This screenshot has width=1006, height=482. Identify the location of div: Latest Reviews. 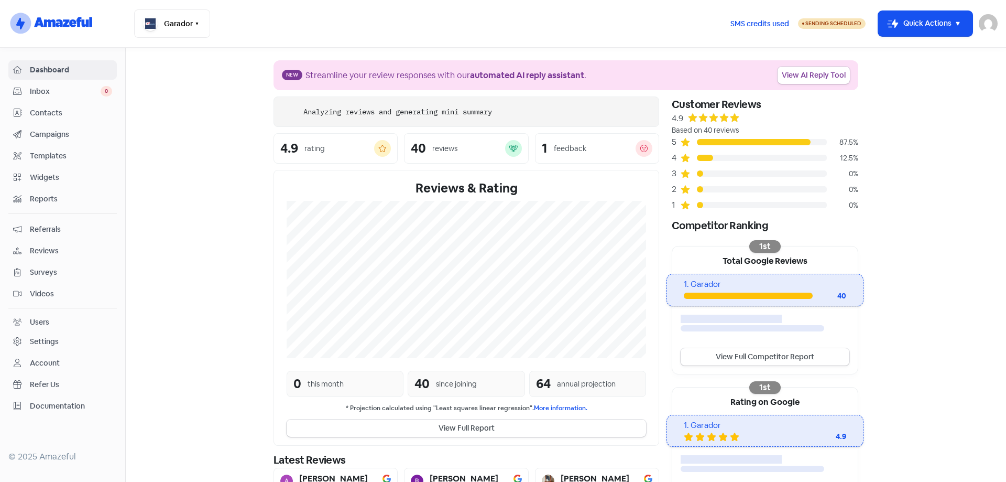
(467, 460).